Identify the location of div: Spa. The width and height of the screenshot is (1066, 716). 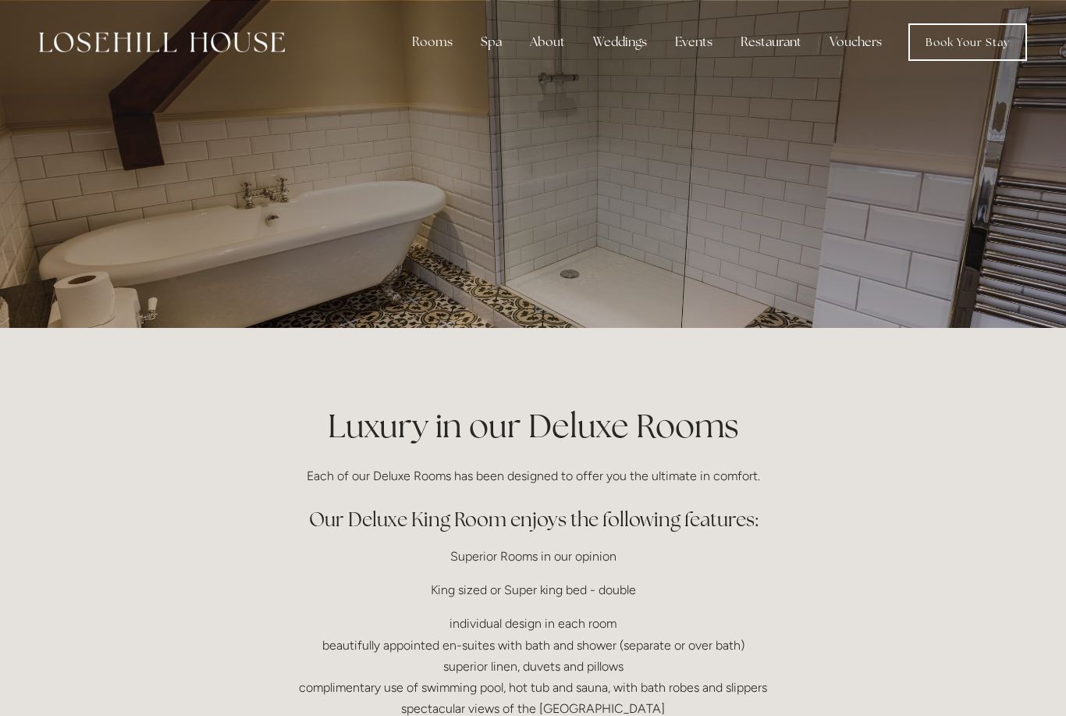
(491, 42).